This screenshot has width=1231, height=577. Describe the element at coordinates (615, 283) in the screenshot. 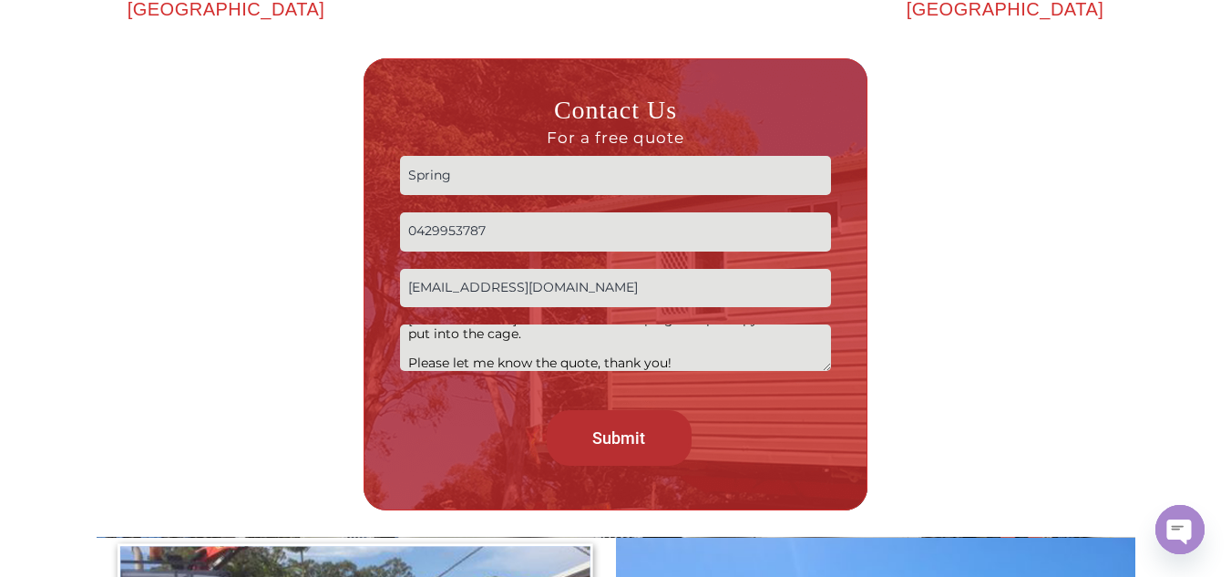

I see `form: Contact form` at that location.